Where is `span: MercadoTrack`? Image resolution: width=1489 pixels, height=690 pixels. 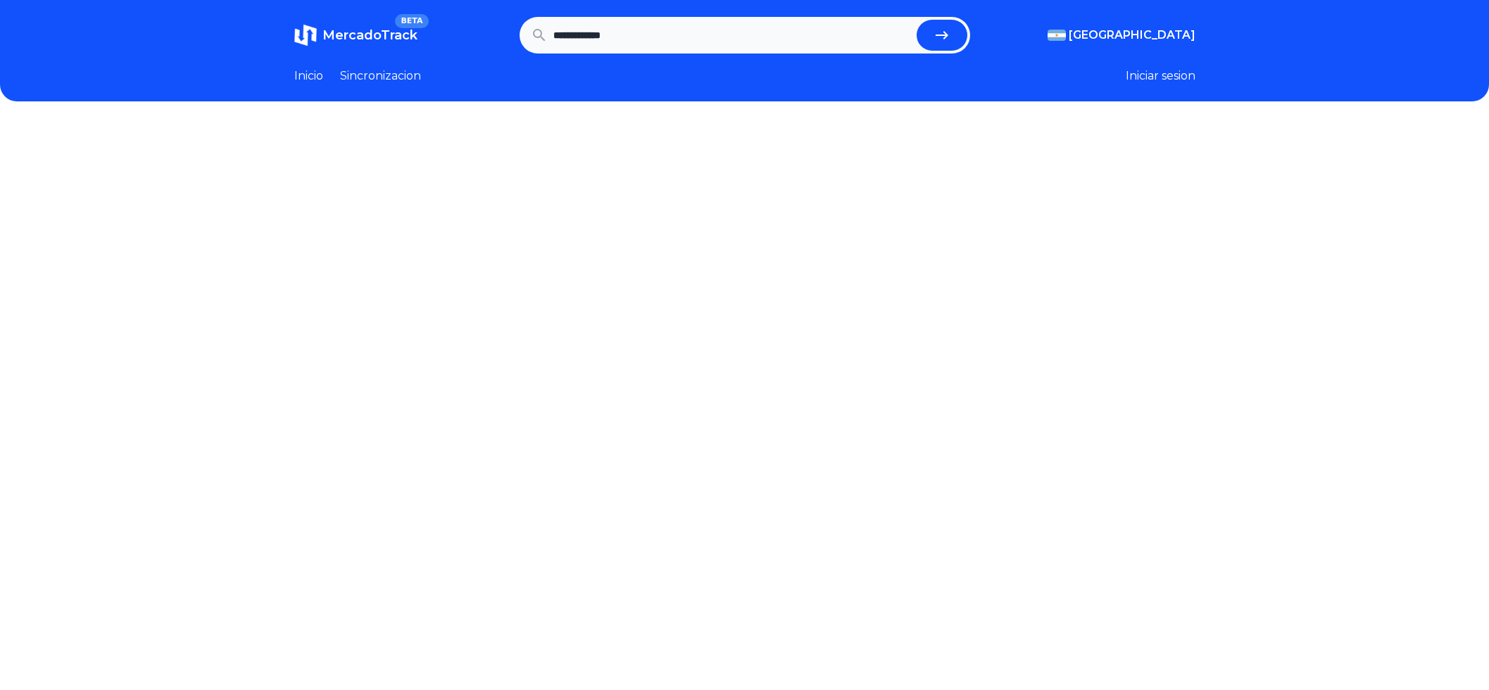 span: MercadoTrack is located at coordinates (370, 35).